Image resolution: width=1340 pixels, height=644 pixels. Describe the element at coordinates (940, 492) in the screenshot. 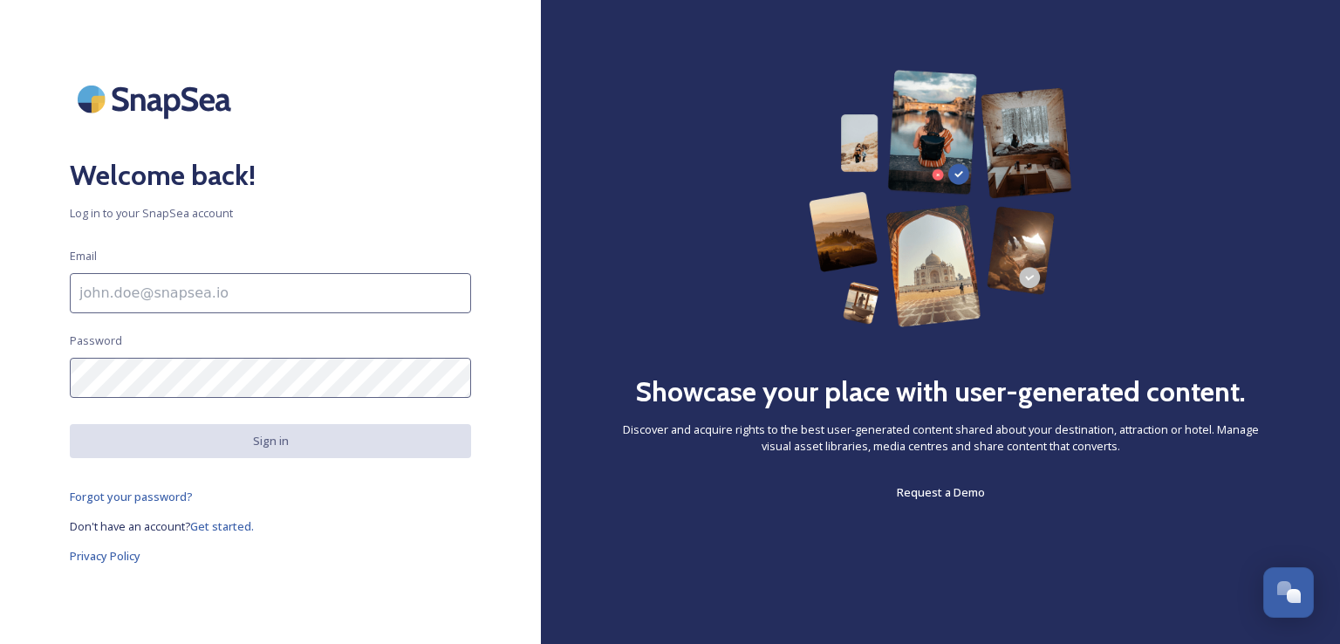

I see `a: Request a Demo` at that location.